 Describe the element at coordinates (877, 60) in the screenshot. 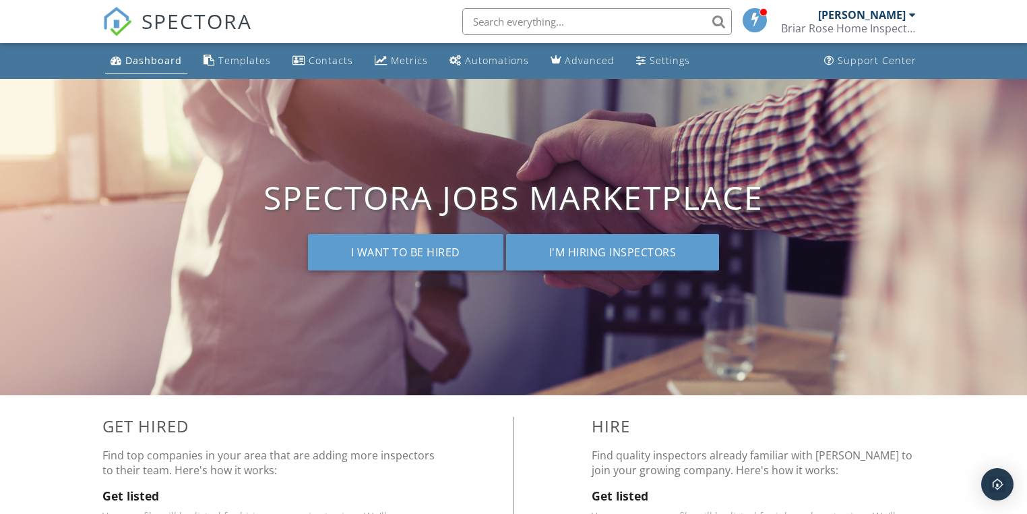

I see `div: Support Center` at that location.